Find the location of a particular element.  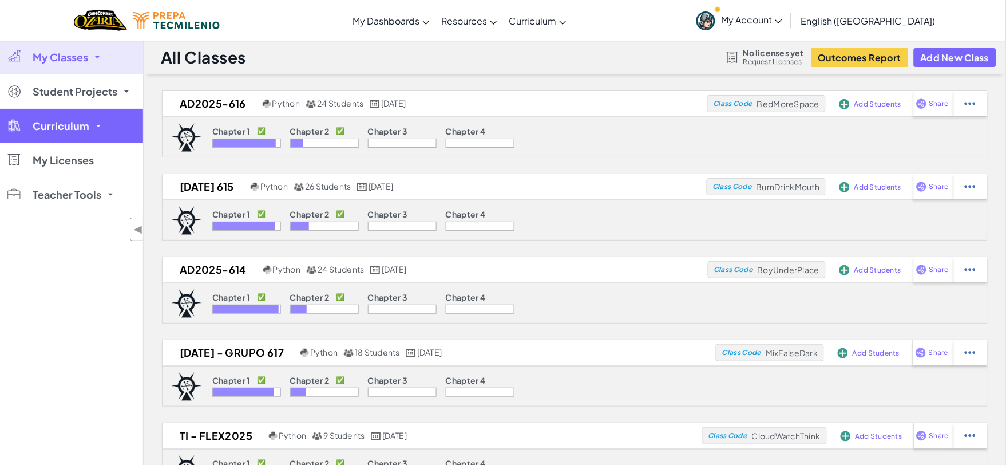

h2: AD2025-614 is located at coordinates (211, 270).